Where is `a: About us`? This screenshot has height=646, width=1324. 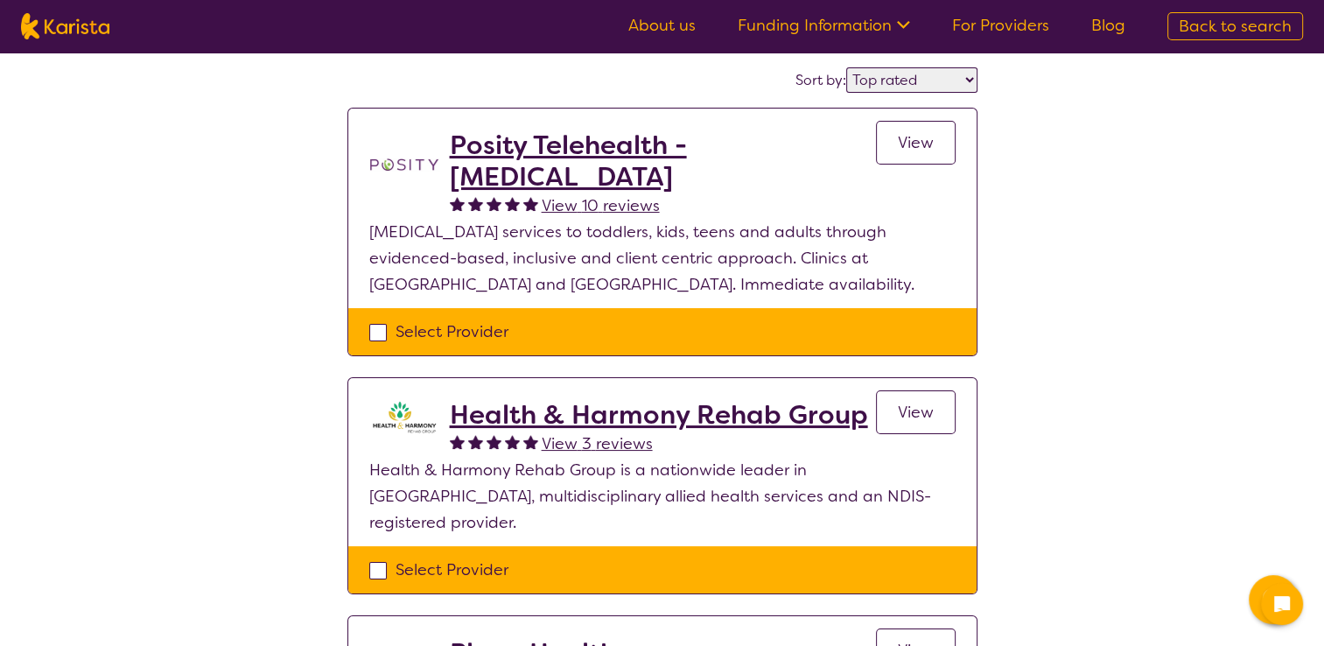 a: About us is located at coordinates (662, 25).